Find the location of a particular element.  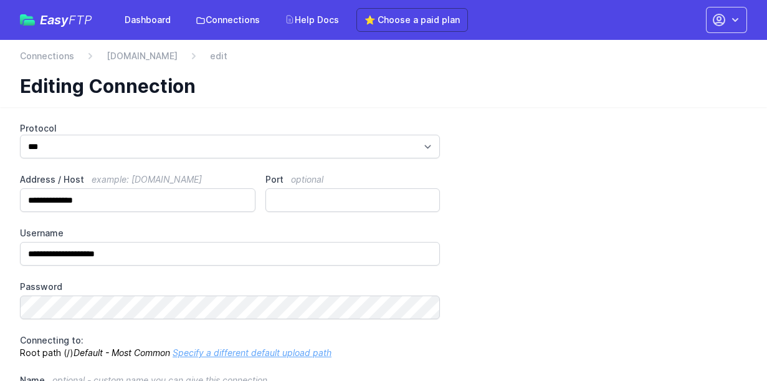

label: Username is located at coordinates (230, 233).